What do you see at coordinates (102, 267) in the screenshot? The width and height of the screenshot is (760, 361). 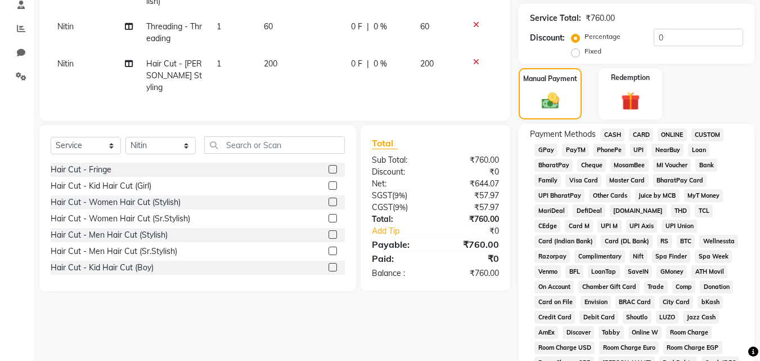 I see `div: Hair Cut - Kid Hair Cut (Boy)` at bounding box center [102, 267].